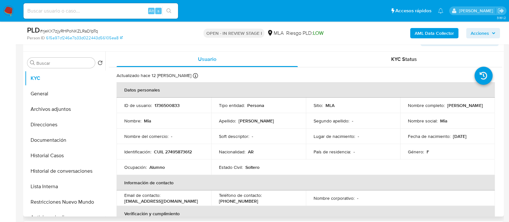 This screenshot has height=222, width=509. Describe the element at coordinates (232, 152) in the screenshot. I see `p: Nacionalidad :` at that location.